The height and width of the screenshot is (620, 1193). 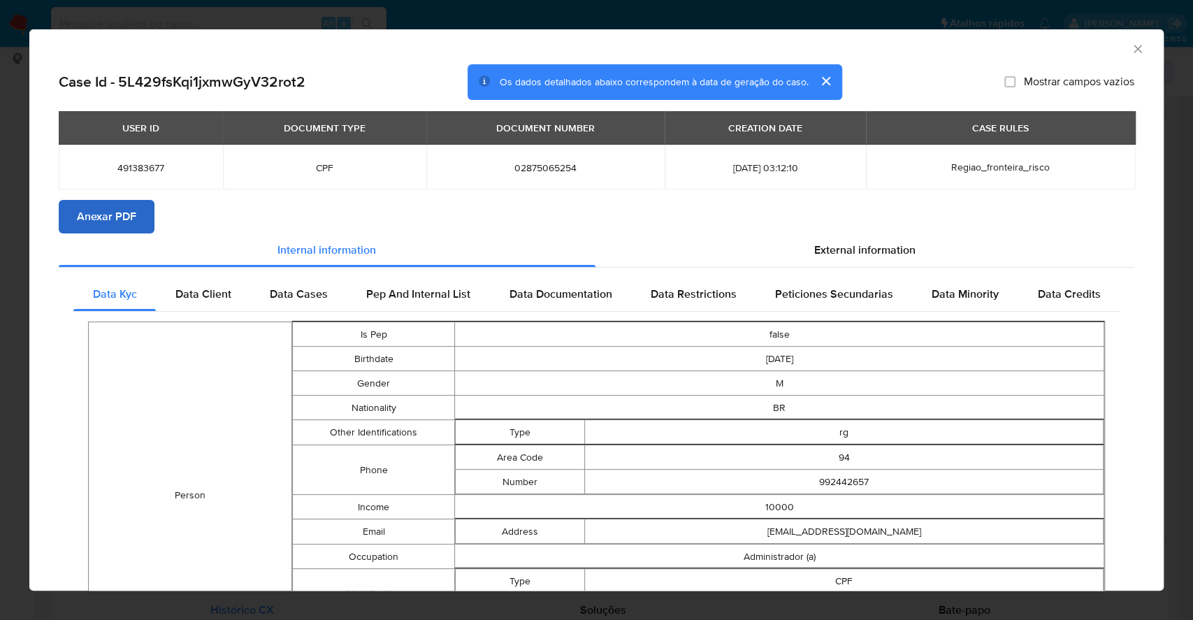 What do you see at coordinates (545, 128) in the screenshot?
I see `div: DOCUMENT NUMBER` at bounding box center [545, 128].